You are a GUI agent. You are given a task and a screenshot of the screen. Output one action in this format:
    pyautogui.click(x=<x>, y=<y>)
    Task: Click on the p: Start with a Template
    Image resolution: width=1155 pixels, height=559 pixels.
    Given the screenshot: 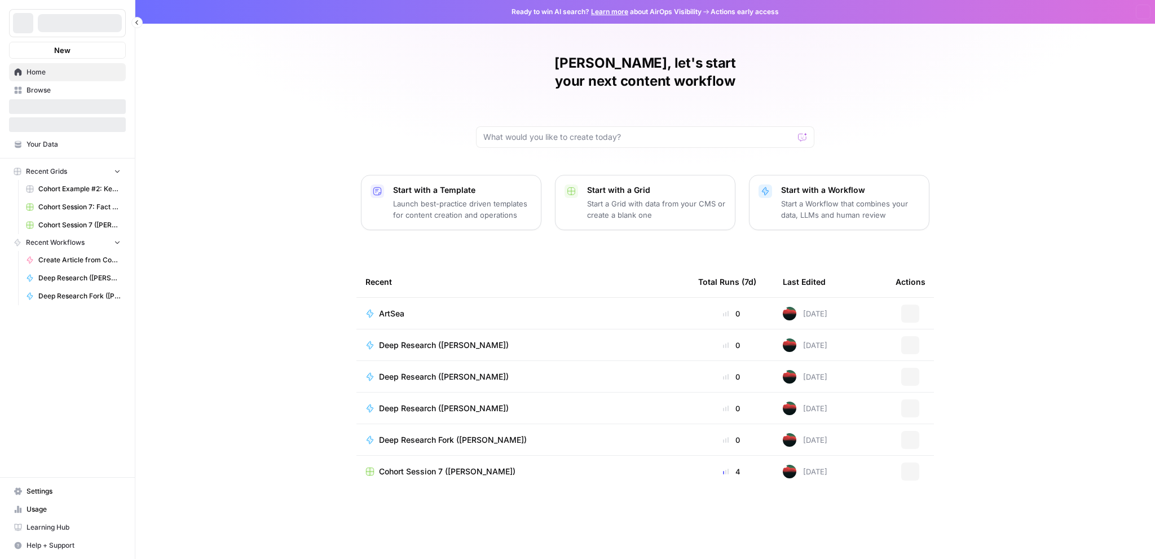 What is the action you would take?
    pyautogui.click(x=462, y=190)
    